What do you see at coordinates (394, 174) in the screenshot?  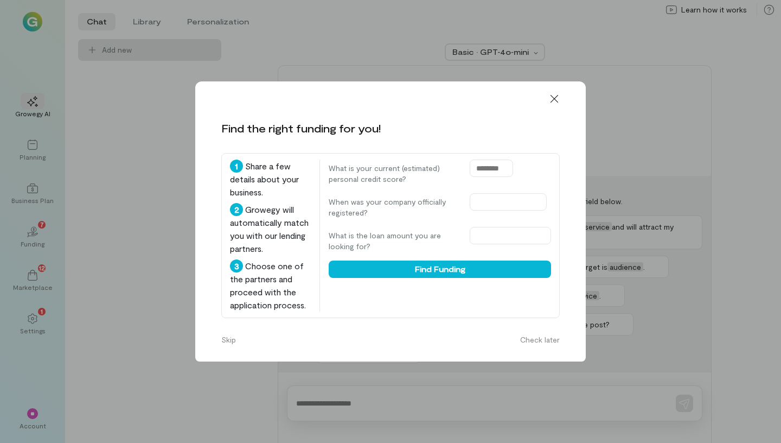 I see `label: What is your current (estimated) personal credit score?` at bounding box center [394, 174].